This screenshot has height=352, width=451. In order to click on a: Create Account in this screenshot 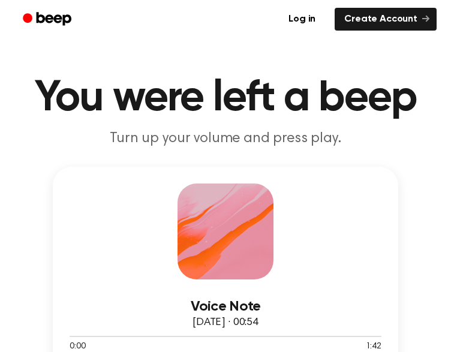, I will do `click(385, 19)`.